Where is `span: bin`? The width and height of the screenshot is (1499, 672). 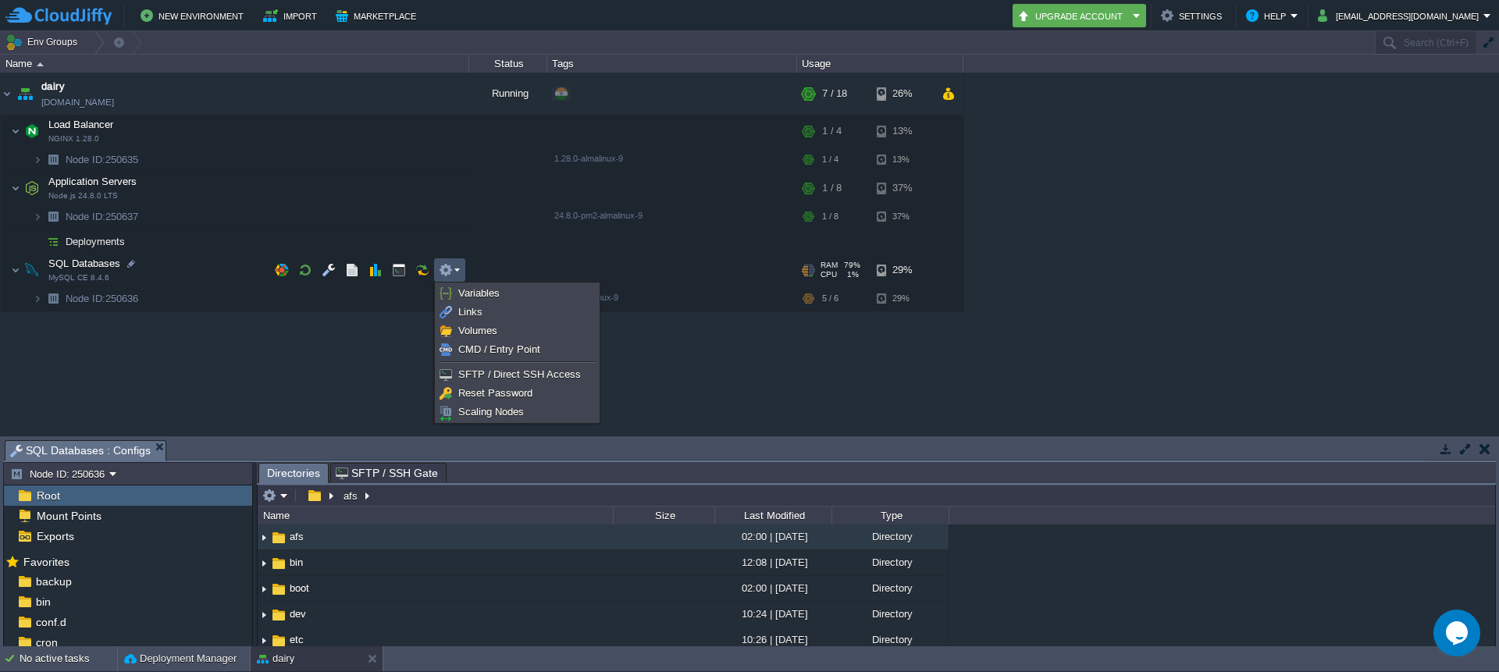 span: bin is located at coordinates (43, 602).